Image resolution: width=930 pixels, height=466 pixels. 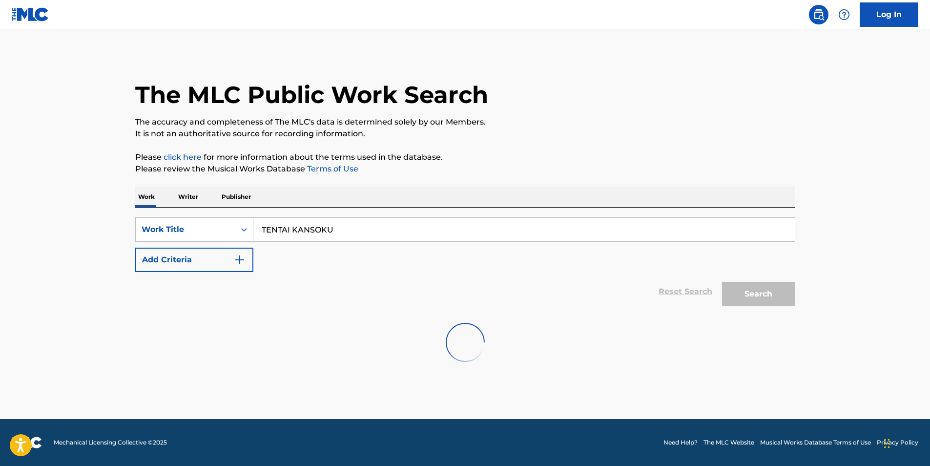 I want to click on div: チャットウィジェット, so click(x=905, y=442).